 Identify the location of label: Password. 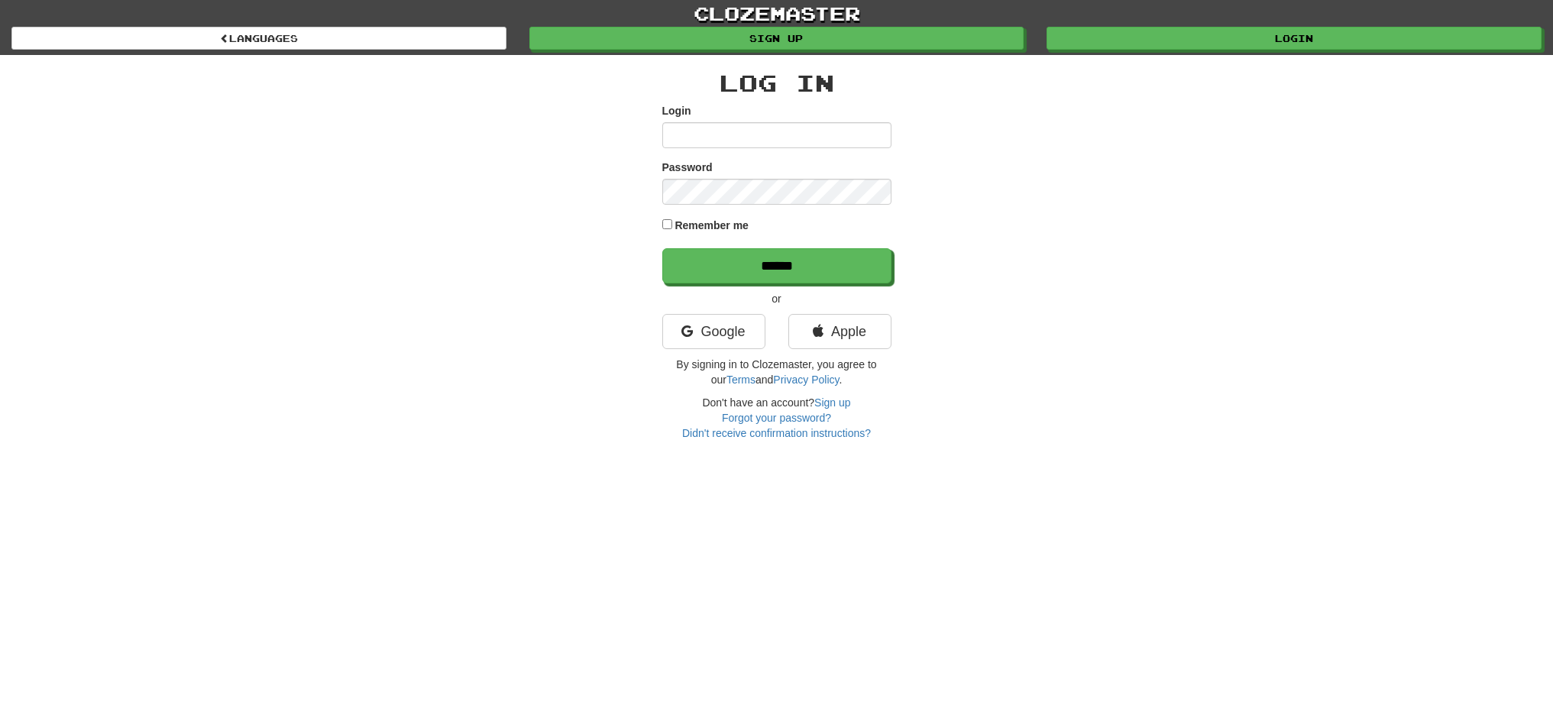
(688, 167).